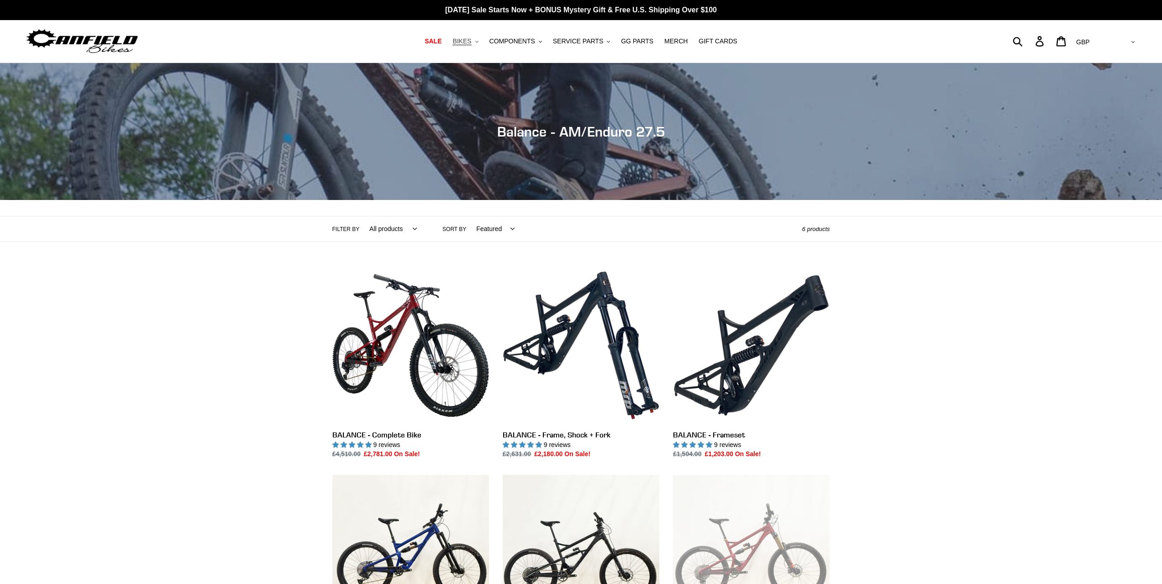 The width and height of the screenshot is (1162, 584). I want to click on span: GIFT CARDS, so click(718, 41).